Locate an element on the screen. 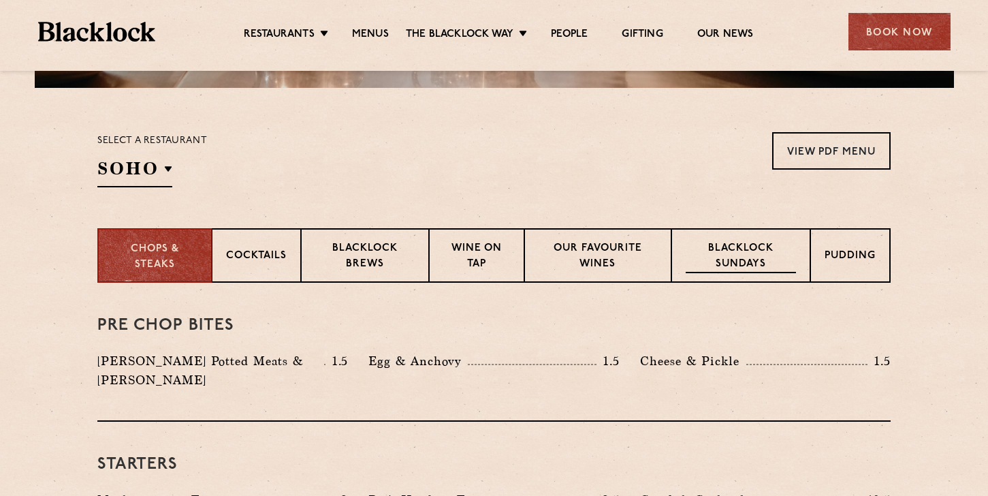 This screenshot has width=988, height=496. p: Our favourite wines is located at coordinates (597, 257).